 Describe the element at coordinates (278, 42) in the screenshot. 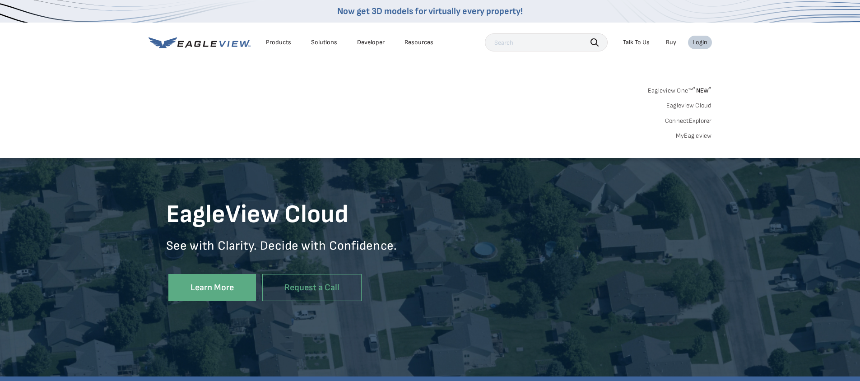

I see `div: Products` at that location.